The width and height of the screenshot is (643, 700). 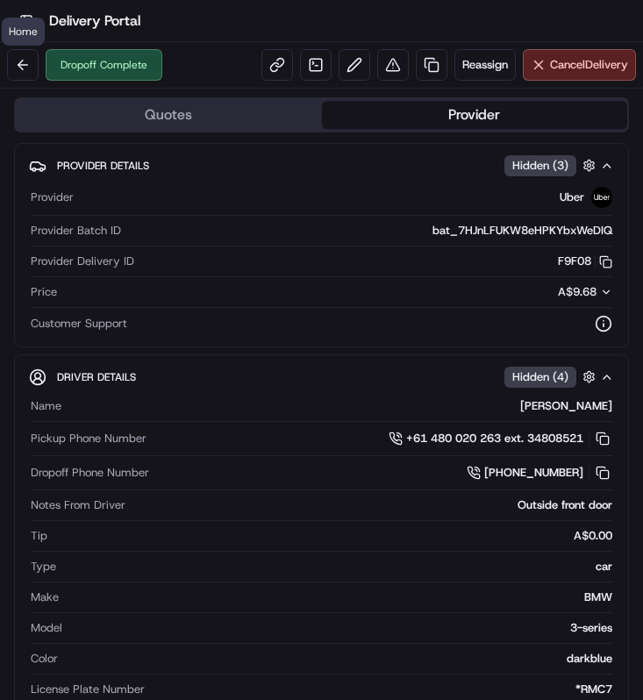 What do you see at coordinates (372, 505) in the screenshot?
I see `div: Outside front door` at bounding box center [372, 505].